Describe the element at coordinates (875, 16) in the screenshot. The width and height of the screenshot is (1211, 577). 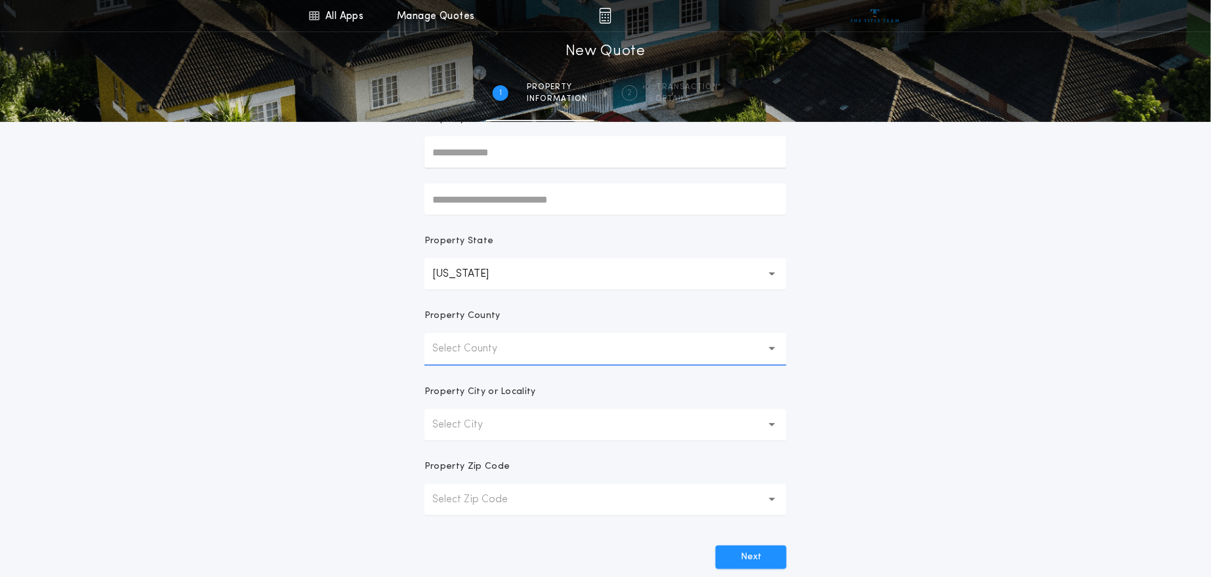
I see `img: vs-icon` at that location.